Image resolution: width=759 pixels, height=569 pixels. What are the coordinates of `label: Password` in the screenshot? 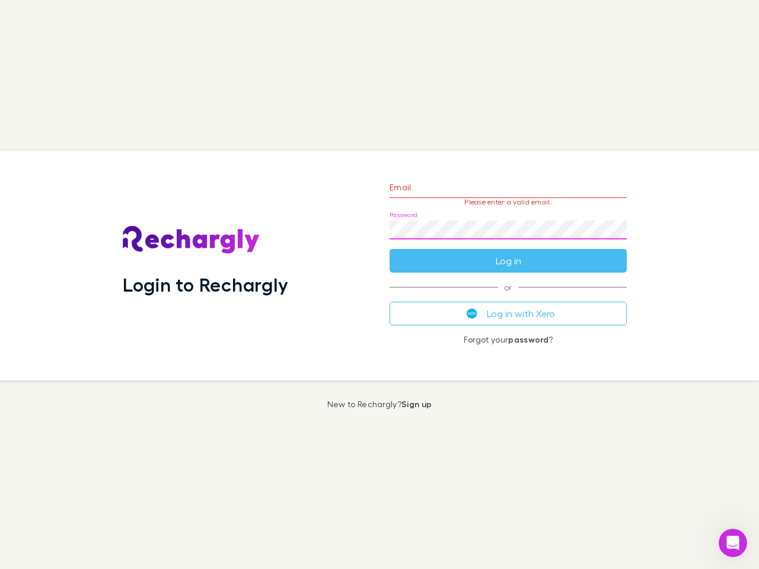 It's located at (403, 215).